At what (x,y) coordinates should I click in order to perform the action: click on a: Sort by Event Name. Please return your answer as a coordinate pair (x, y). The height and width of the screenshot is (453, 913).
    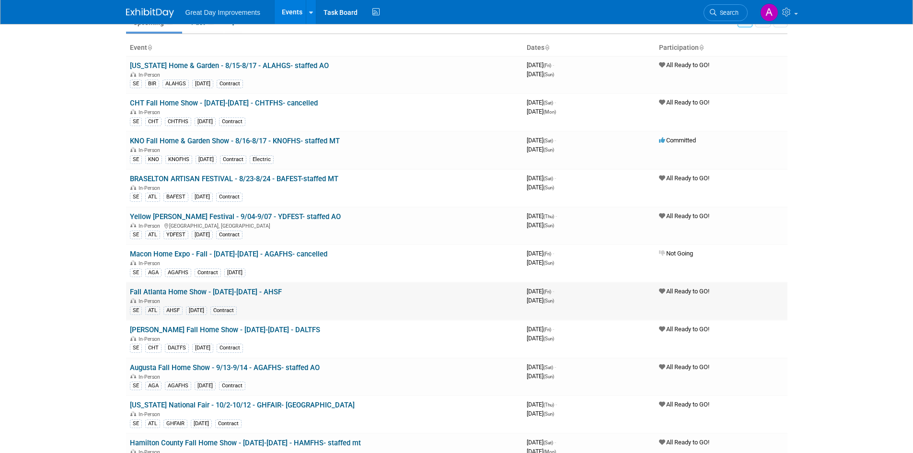
    Looking at the image, I should click on (149, 47).